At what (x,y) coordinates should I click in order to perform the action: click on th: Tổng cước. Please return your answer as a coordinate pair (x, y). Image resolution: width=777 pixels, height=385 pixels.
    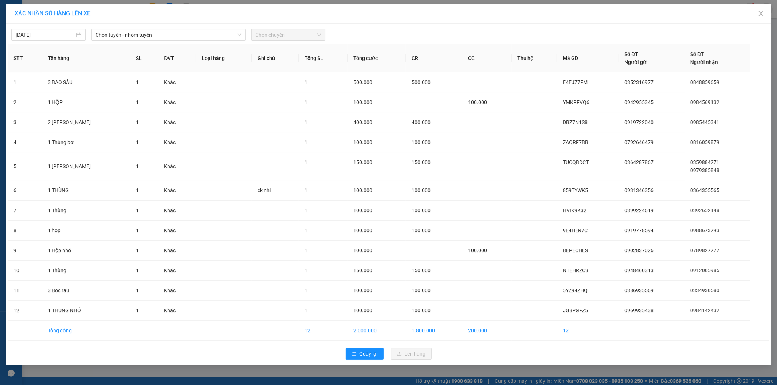
    Looking at the image, I should click on (376, 58).